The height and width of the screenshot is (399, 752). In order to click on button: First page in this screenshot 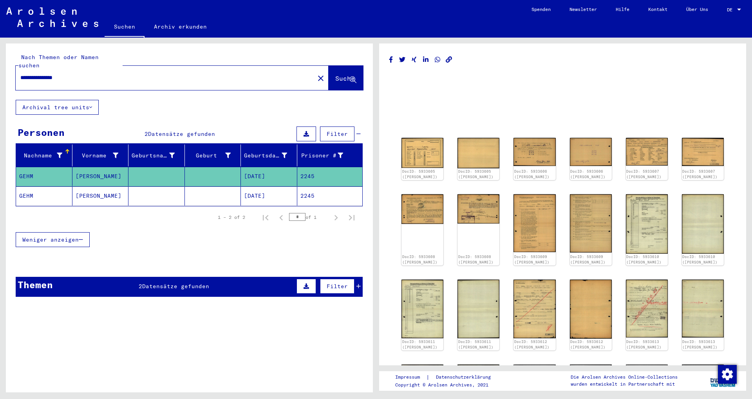, I will do `click(266, 217)`.